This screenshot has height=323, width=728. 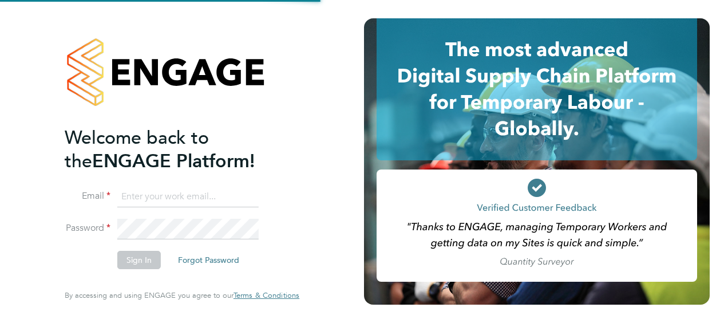 What do you see at coordinates (139, 260) in the screenshot?
I see `button: Sign In` at bounding box center [139, 260].